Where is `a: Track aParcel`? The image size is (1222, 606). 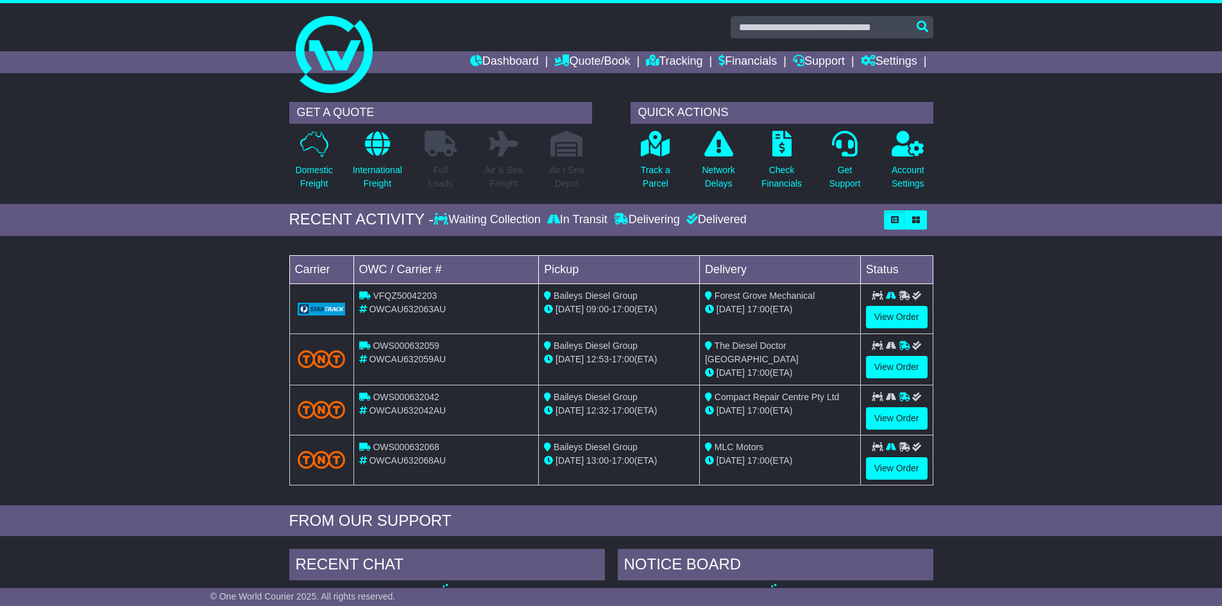 a: Track aParcel is located at coordinates (655, 164).